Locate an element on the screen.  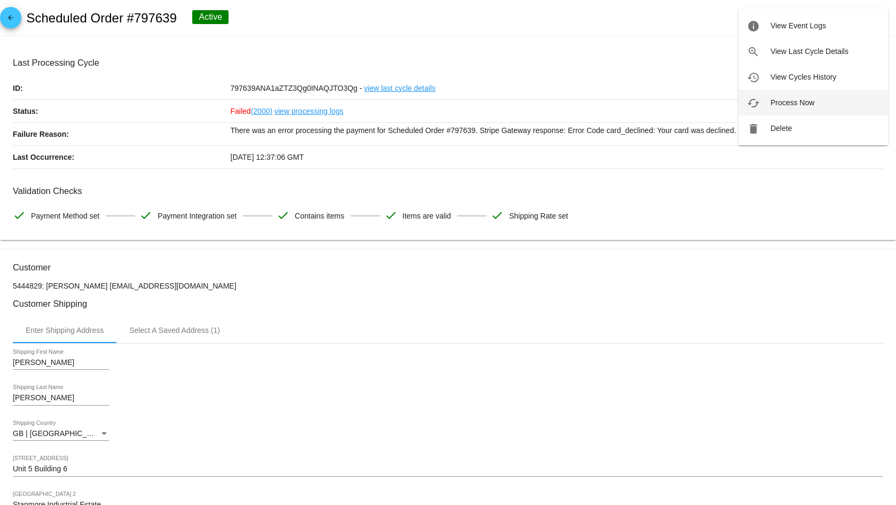
span: View Cycles History is located at coordinates (803, 77).